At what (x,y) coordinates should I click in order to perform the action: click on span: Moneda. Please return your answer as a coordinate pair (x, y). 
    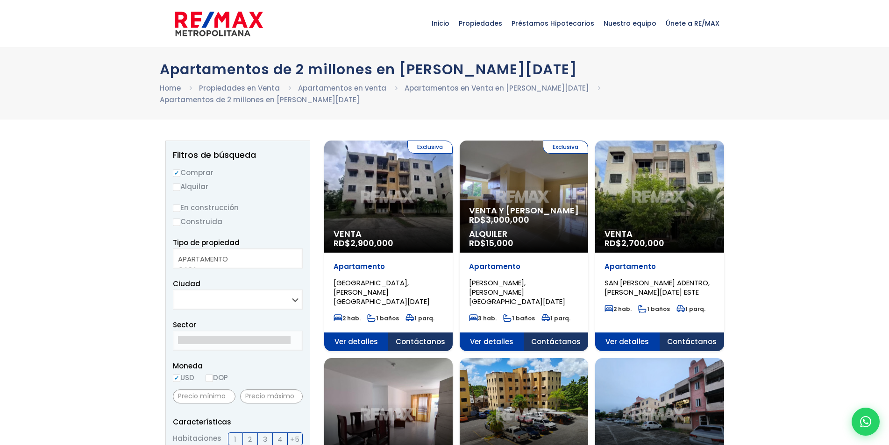
    Looking at the image, I should click on (238, 366).